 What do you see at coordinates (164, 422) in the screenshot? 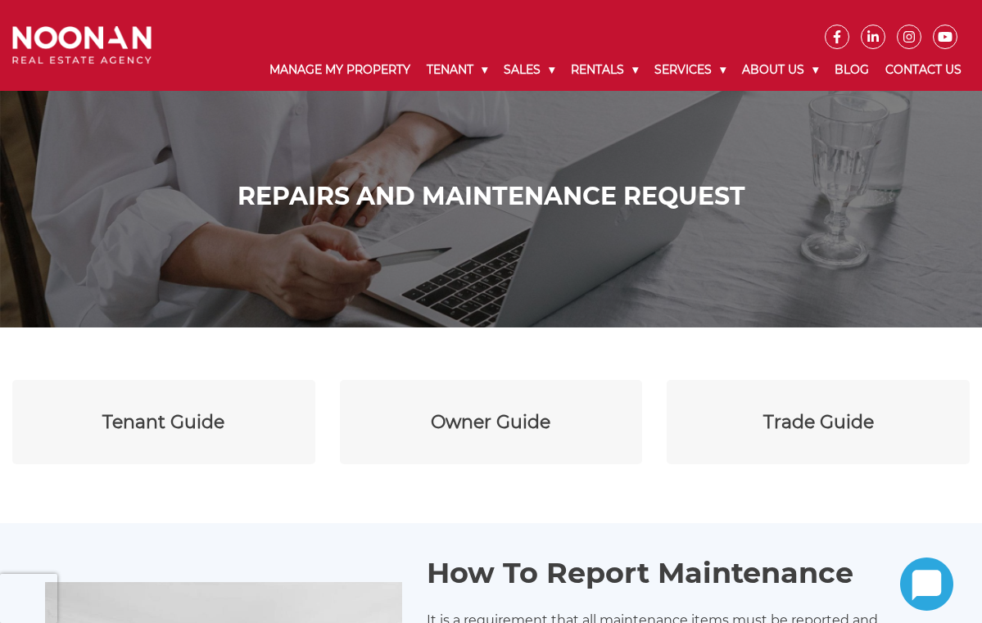
I see `a: Tenant Guide` at bounding box center [164, 422].